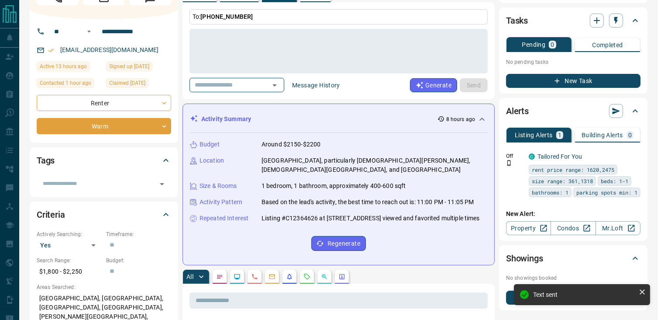 Image resolution: width=658 pixels, height=320 pixels. Describe the element at coordinates (574, 111) in the screenshot. I see `div: Alerts` at that location.